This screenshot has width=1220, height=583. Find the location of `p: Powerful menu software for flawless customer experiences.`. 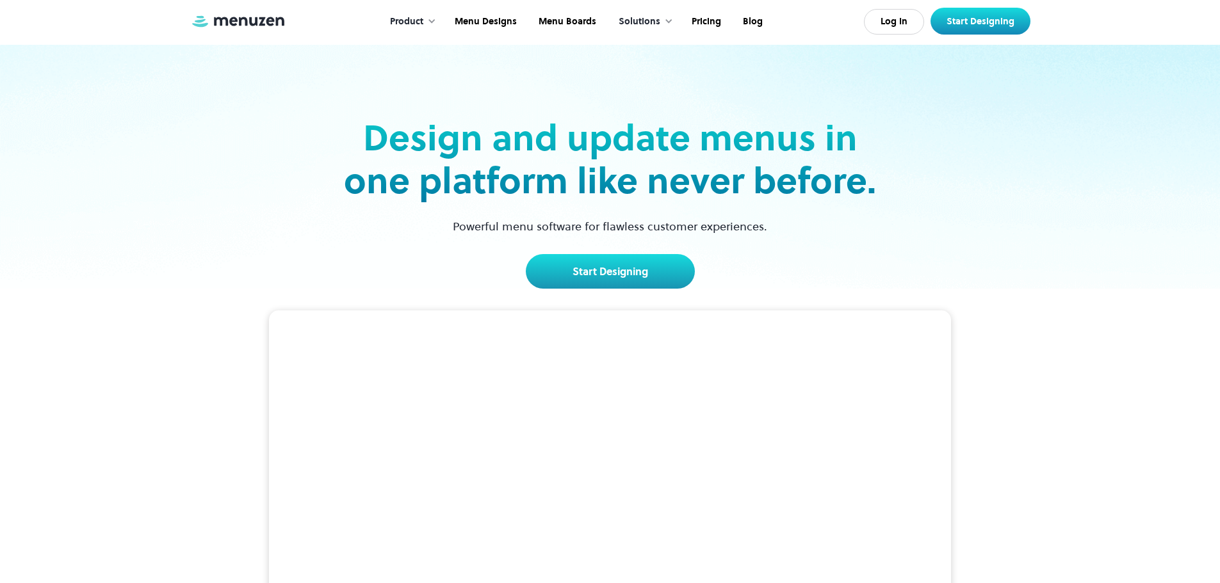

p: Powerful menu software for flawless customer experiences. is located at coordinates (610, 226).